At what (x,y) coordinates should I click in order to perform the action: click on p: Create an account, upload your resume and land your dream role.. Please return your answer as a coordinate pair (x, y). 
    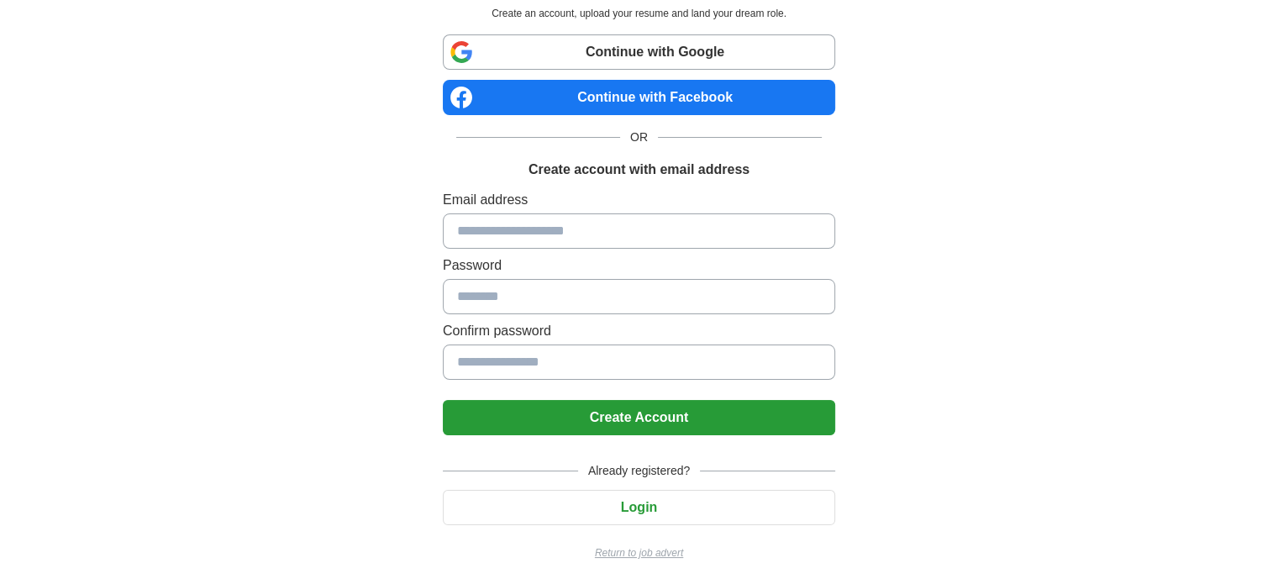
    Looking at the image, I should click on (639, 13).